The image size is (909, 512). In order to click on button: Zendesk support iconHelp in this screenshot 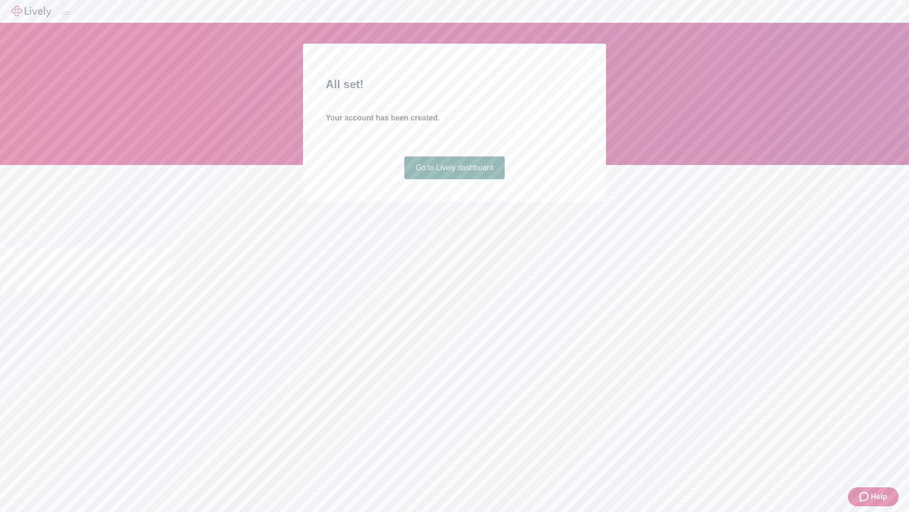, I will do `click(873, 496)`.